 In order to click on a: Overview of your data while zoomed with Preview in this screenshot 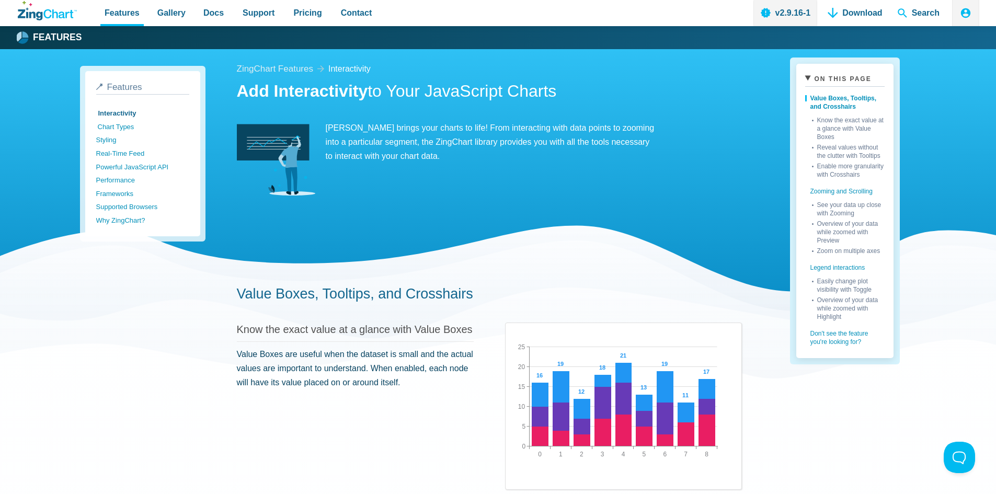, I will do `click(848, 231)`.